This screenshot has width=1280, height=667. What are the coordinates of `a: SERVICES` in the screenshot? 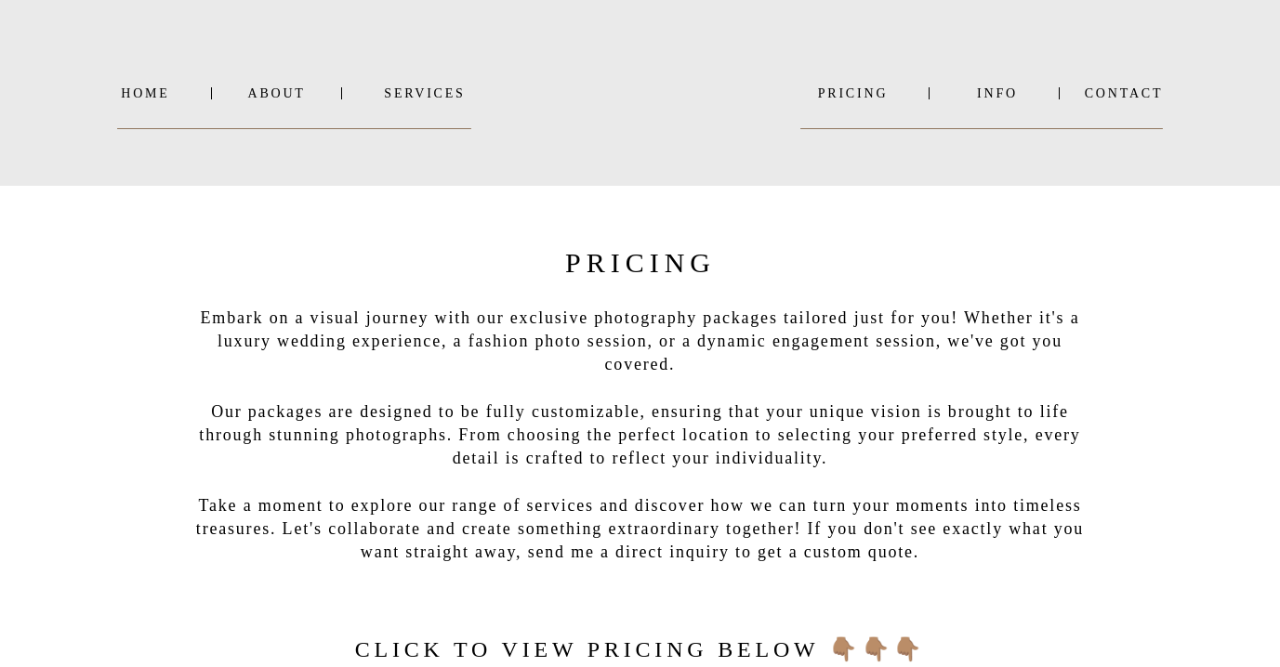 It's located at (425, 93).